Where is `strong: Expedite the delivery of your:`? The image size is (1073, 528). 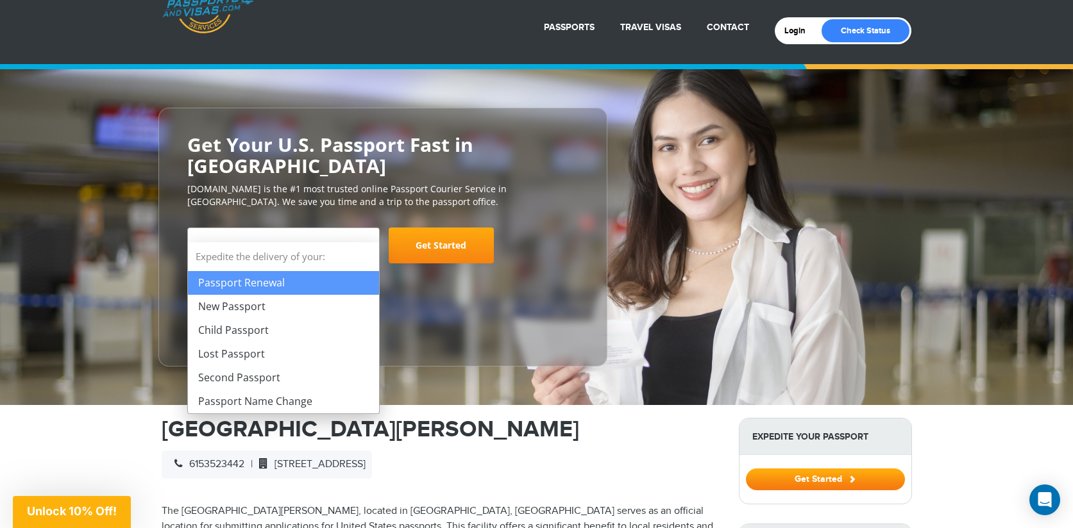
strong: Expedite the delivery of your: is located at coordinates (283, 257).